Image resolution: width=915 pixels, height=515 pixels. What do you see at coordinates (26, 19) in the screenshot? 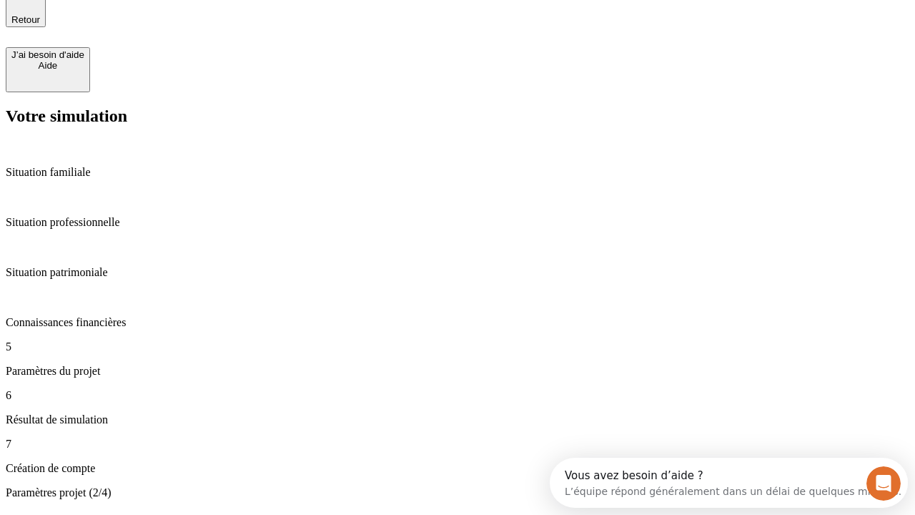
I see `span: Retour` at bounding box center [26, 19].